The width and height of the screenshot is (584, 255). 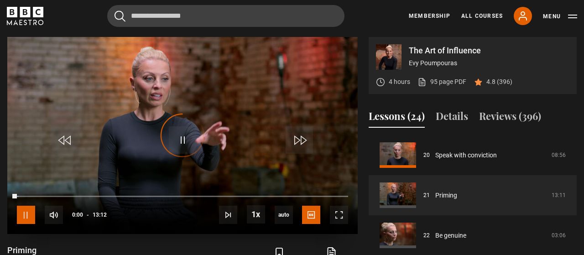 What do you see at coordinates (78, 215) in the screenshot?
I see `span: 0:00` at bounding box center [78, 215].